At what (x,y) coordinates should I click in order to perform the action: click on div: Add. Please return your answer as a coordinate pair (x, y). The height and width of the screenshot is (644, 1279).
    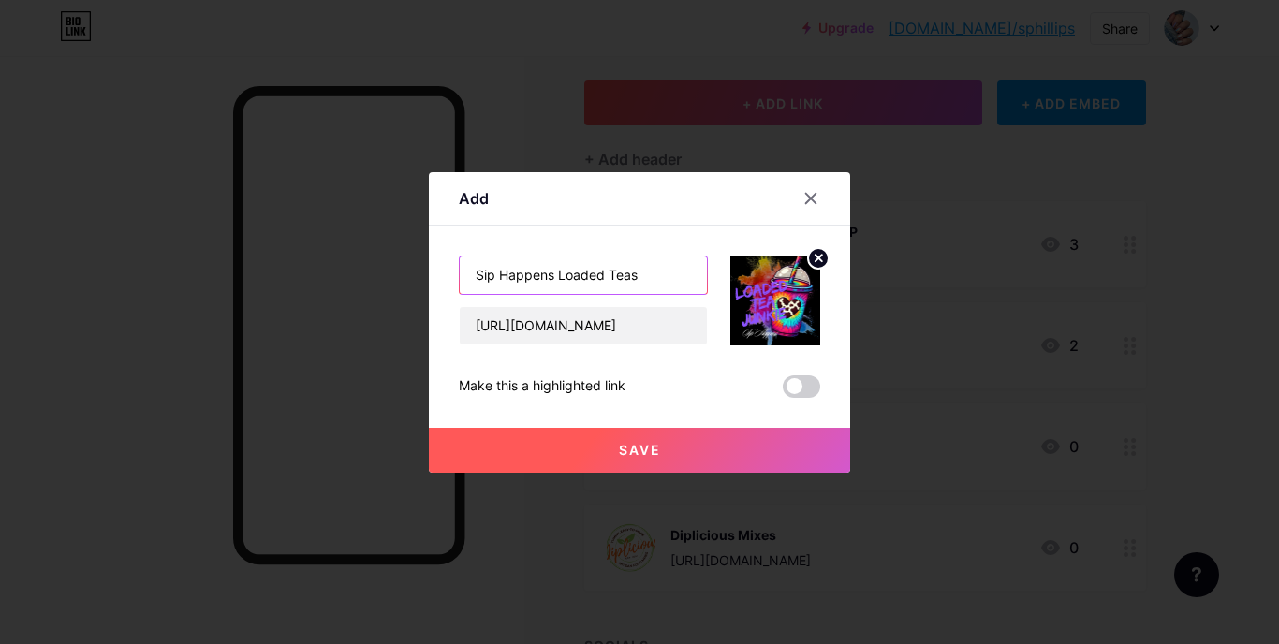
    Looking at the image, I should click on (474, 199).